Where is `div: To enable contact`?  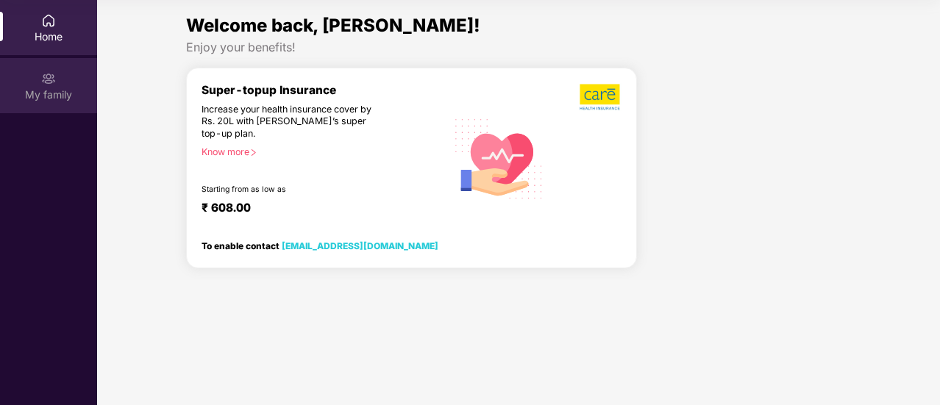
div: To enable contact is located at coordinates (320, 246).